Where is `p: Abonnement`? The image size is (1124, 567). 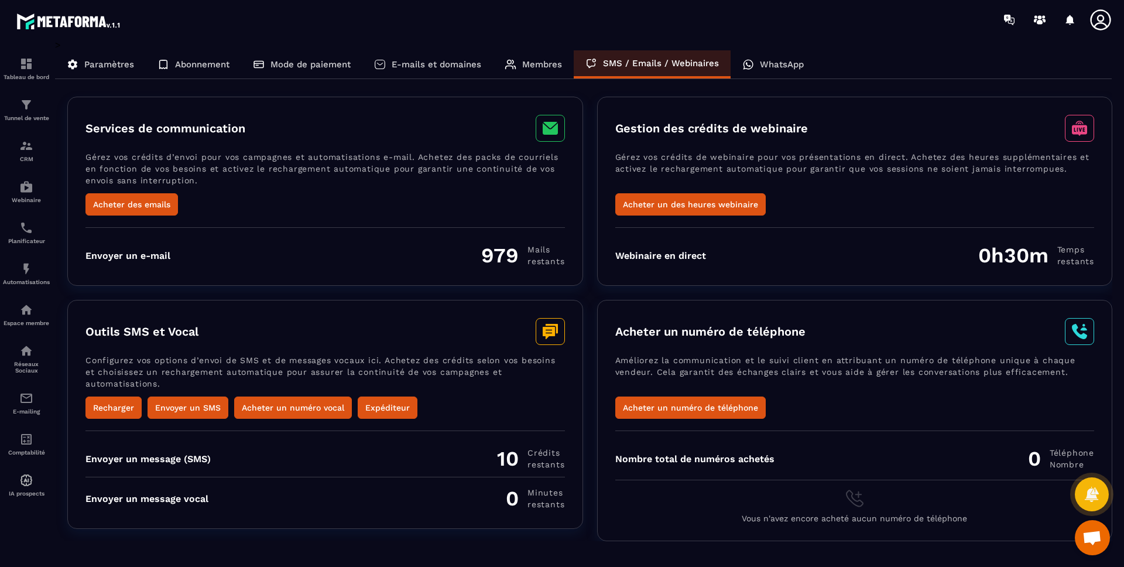
p: Abonnement is located at coordinates (202, 64).